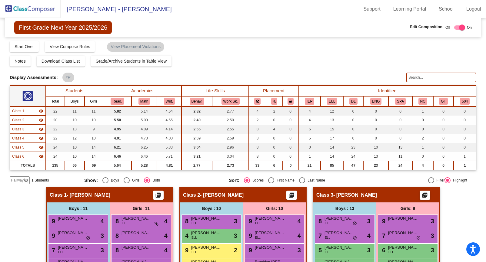  Describe the element at coordinates (28, 111) in the screenshot. I see `td: No teacher - Miss Andersen` at that location.